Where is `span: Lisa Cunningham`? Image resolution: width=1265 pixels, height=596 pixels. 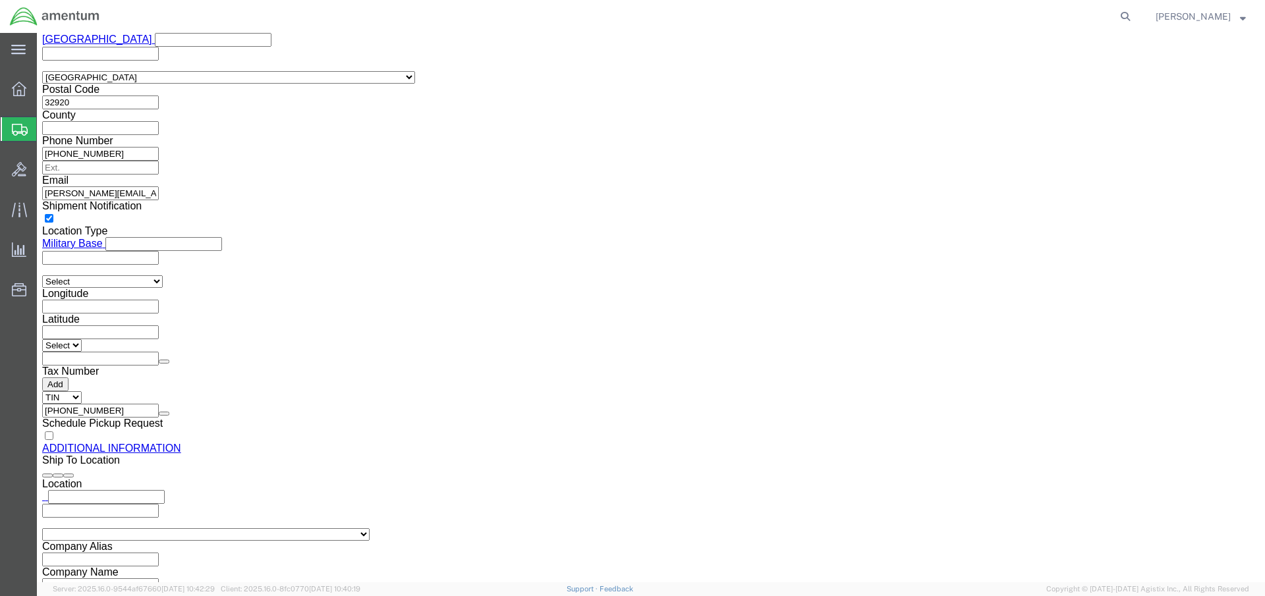
span: Lisa Cunningham is located at coordinates (1193, 16).